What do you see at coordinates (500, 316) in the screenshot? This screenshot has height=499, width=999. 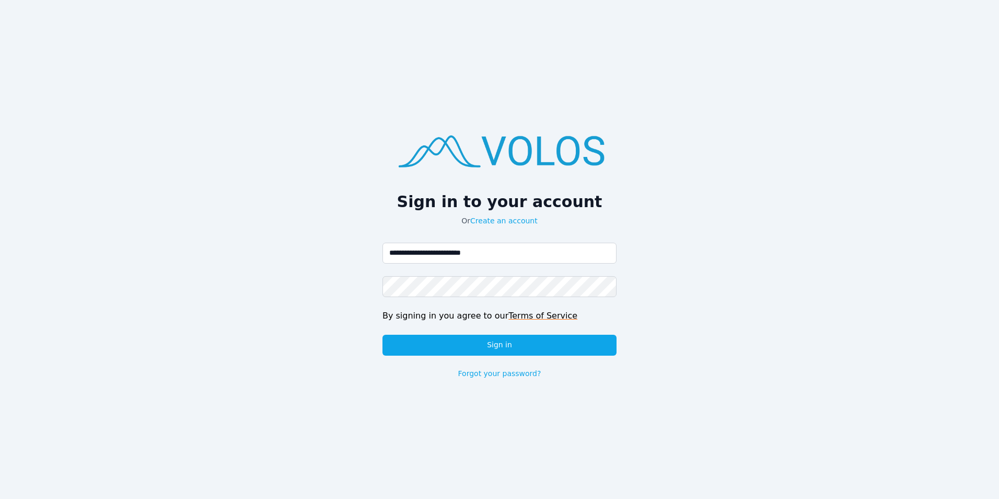 I see `div: By signing in you agree to our` at bounding box center [500, 316].